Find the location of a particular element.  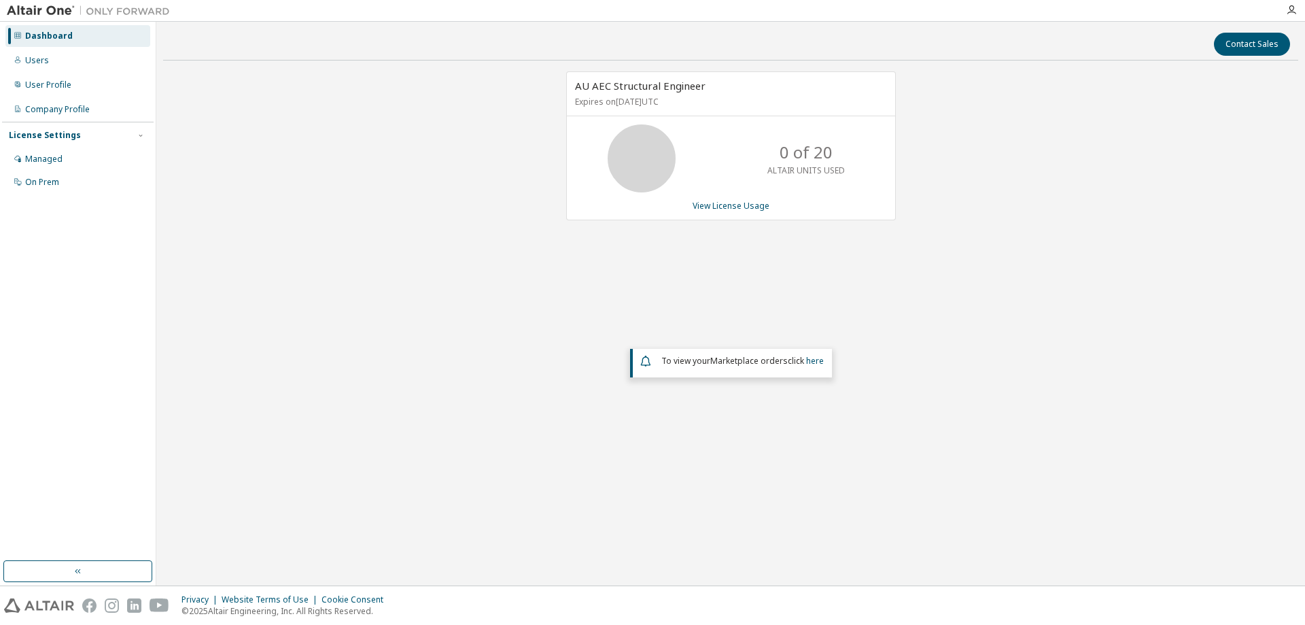

img: altair_logo.svg is located at coordinates (39, 605).